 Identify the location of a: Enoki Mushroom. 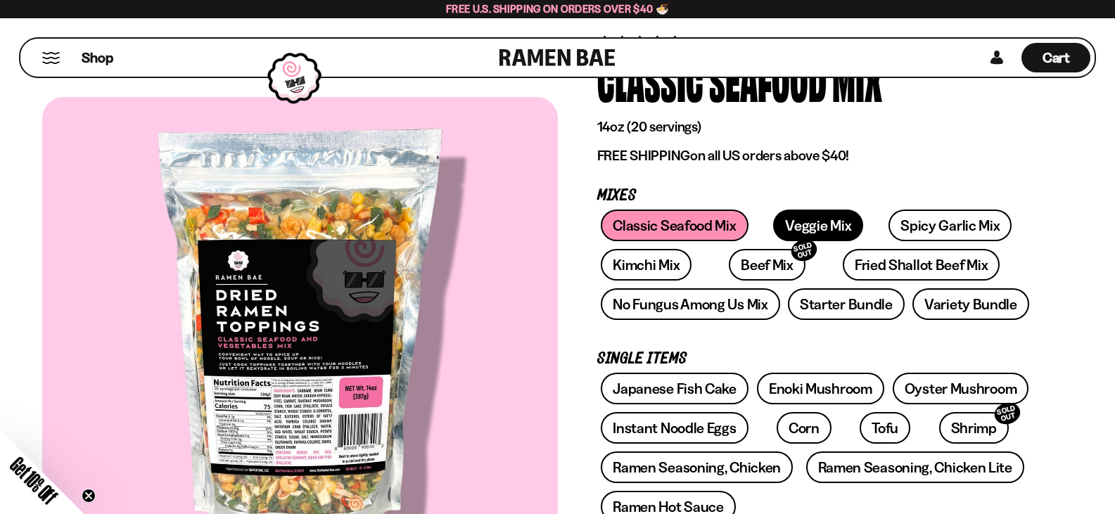
(821, 388).